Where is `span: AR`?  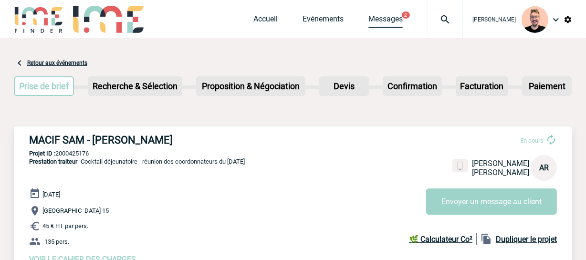
span: AR is located at coordinates (544, 167).